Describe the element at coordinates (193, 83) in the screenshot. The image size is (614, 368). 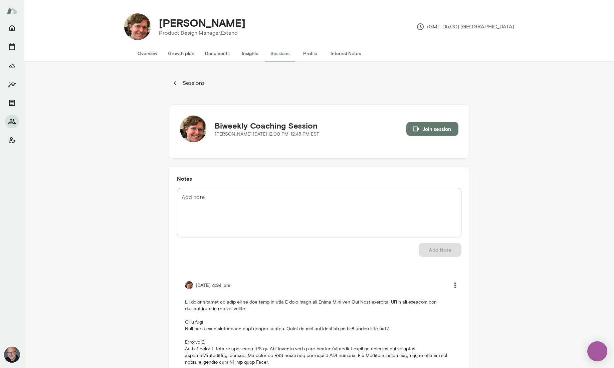
I see `p: Sessions` at that location.